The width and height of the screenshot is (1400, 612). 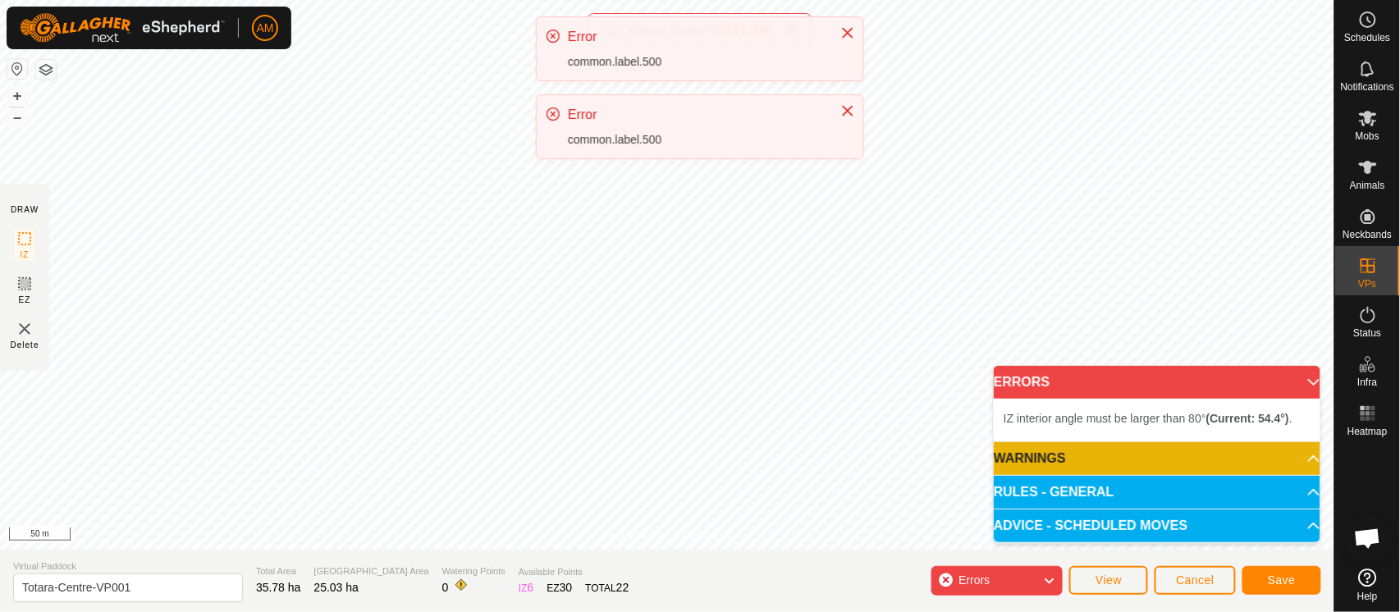 What do you see at coordinates (1367, 185) in the screenshot?
I see `span: Animals` at bounding box center [1367, 185].